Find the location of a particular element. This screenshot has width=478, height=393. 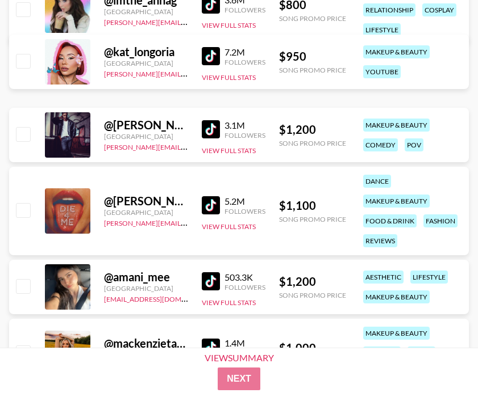

div: $ 950 is located at coordinates (312, 56).